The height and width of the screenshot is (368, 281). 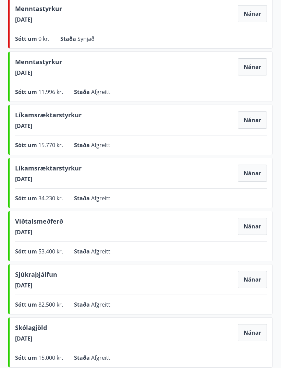 I want to click on span: 82.500 kr., so click(x=51, y=305).